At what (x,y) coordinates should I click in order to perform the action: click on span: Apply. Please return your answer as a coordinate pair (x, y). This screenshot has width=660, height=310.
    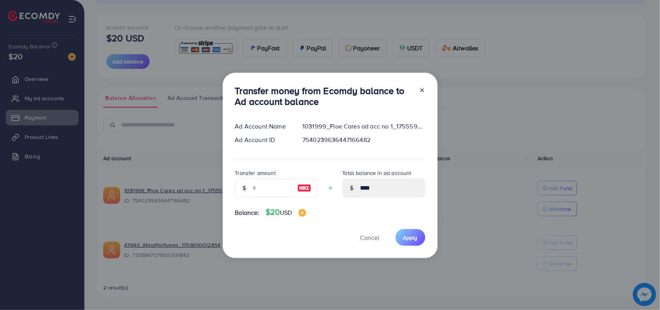
    Looking at the image, I should click on (410, 237).